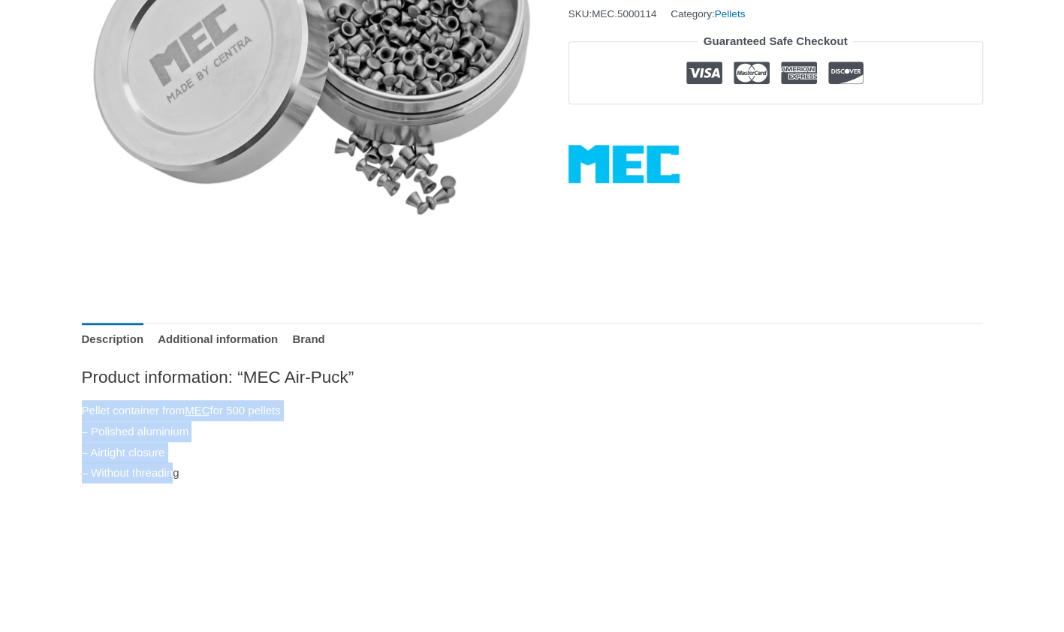 The height and width of the screenshot is (632, 1064). What do you see at coordinates (707, 14) in the screenshot?
I see `span: Category:` at bounding box center [707, 14].